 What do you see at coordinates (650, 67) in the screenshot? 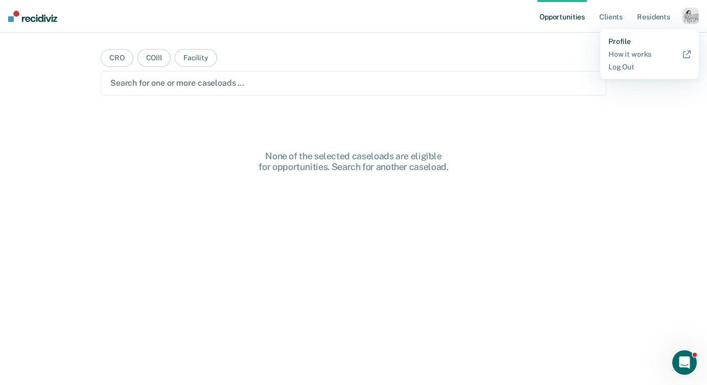
I see `a: Log Out` at bounding box center [650, 67].